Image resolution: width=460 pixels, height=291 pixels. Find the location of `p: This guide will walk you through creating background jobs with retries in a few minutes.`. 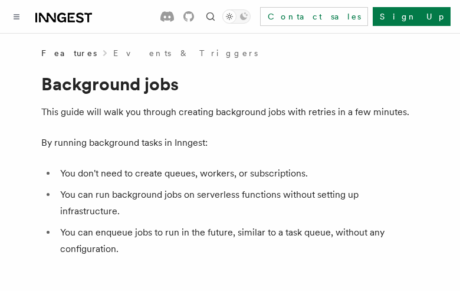

p: This guide will walk you through creating background jobs with retries in a few minutes. is located at coordinates (230, 112).